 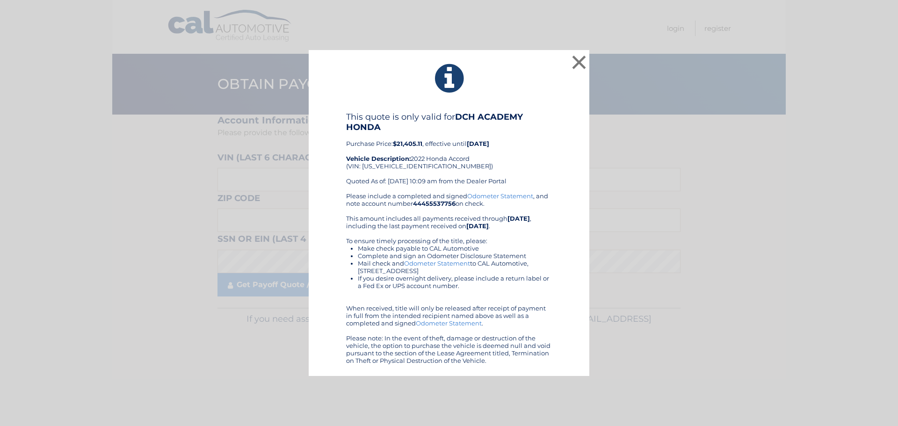 I want to click on li: Make check payable to CAL Automotive, so click(x=455, y=248).